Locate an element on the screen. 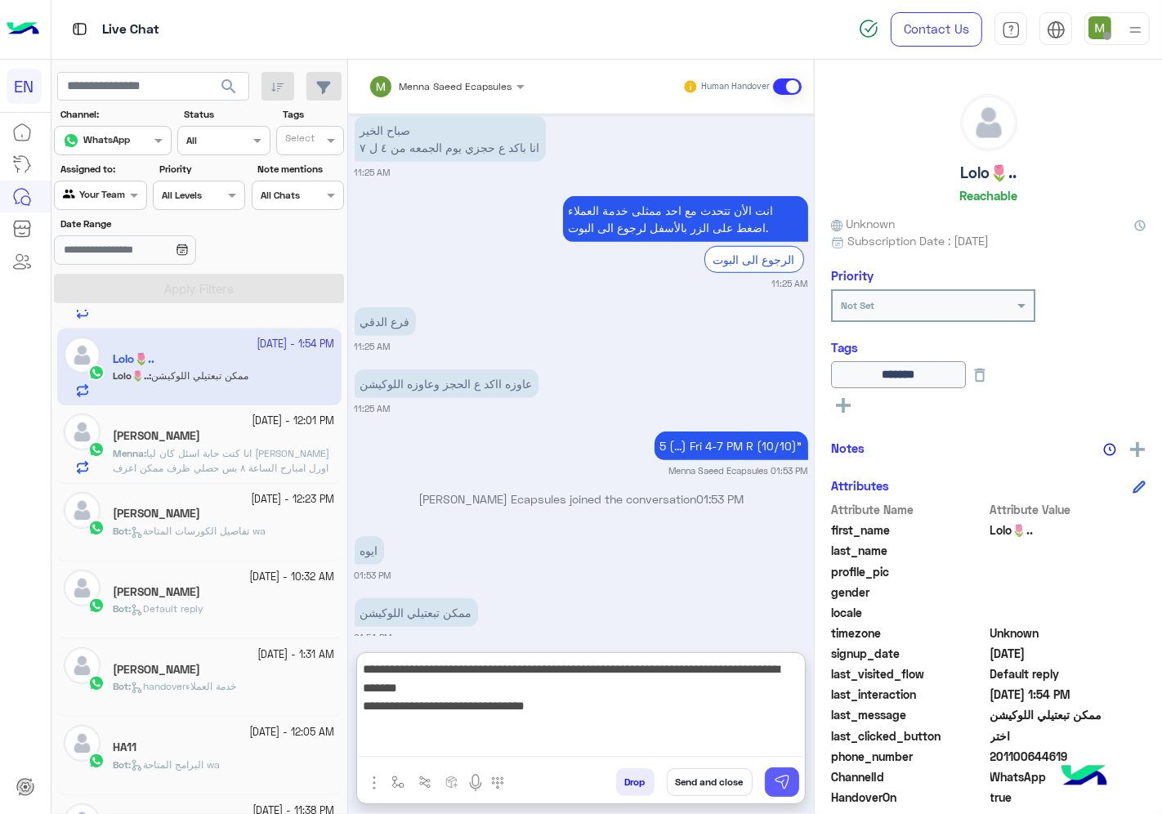 The image size is (1162, 814). b: Not Set is located at coordinates (857, 305).